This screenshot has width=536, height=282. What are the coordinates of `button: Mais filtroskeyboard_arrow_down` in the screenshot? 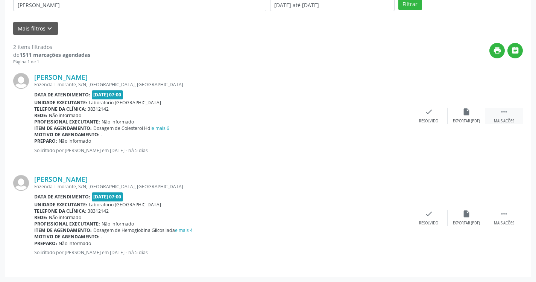 It's located at (35, 28).